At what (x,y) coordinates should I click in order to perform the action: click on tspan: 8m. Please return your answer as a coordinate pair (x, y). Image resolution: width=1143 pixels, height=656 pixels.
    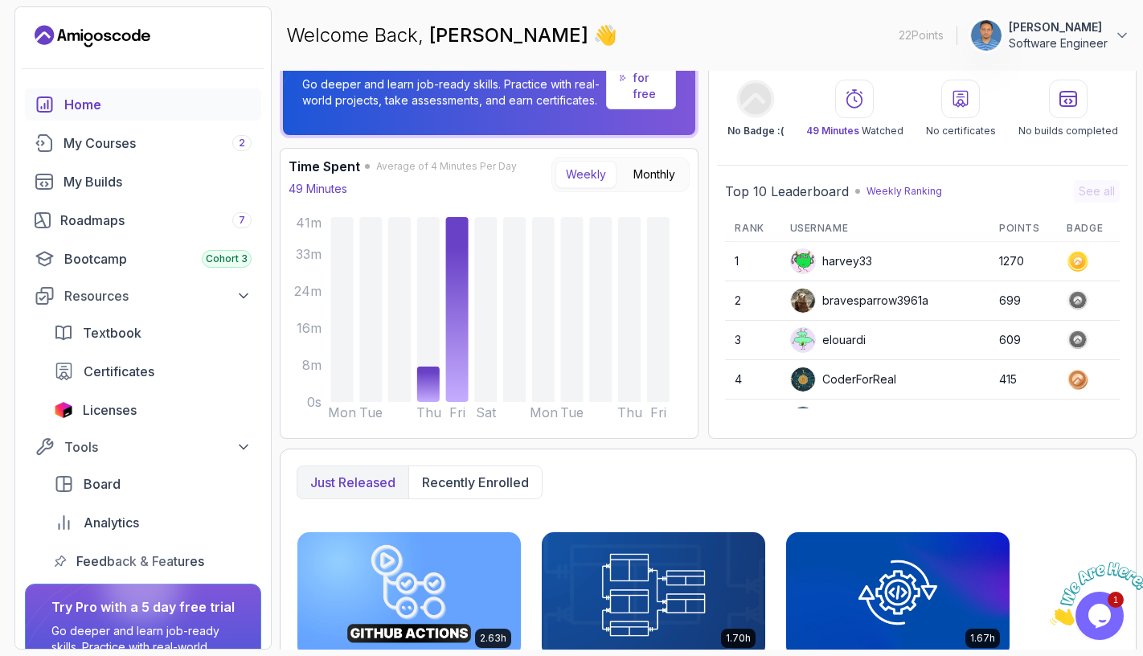
    Looking at the image, I should click on (312, 365).